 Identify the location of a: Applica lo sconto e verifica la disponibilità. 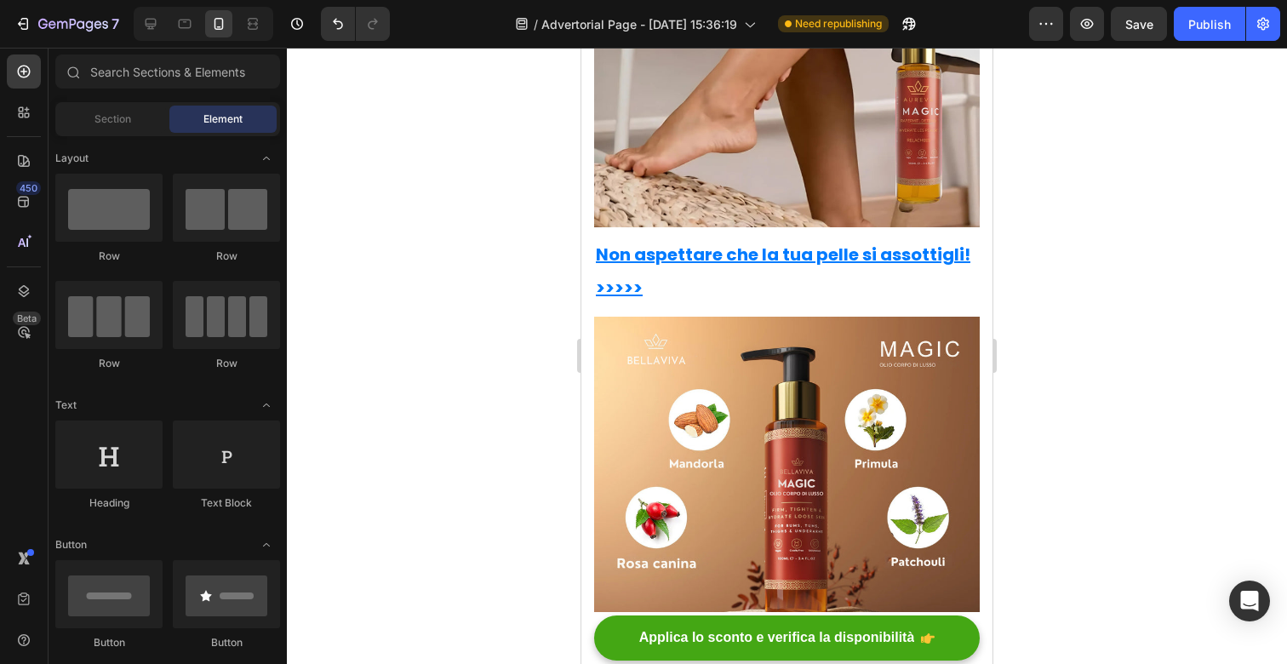
(205, 590).